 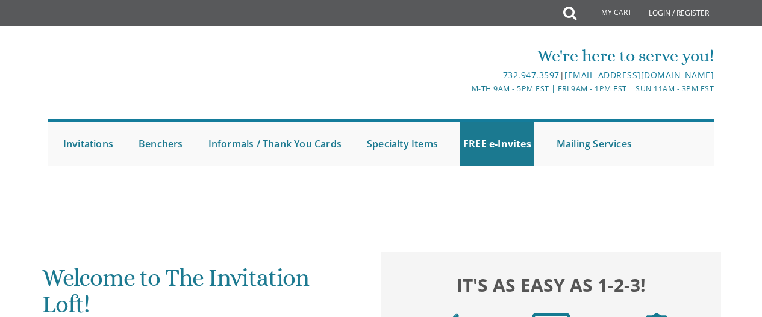 I want to click on a: 732.947.3597, so click(x=531, y=75).